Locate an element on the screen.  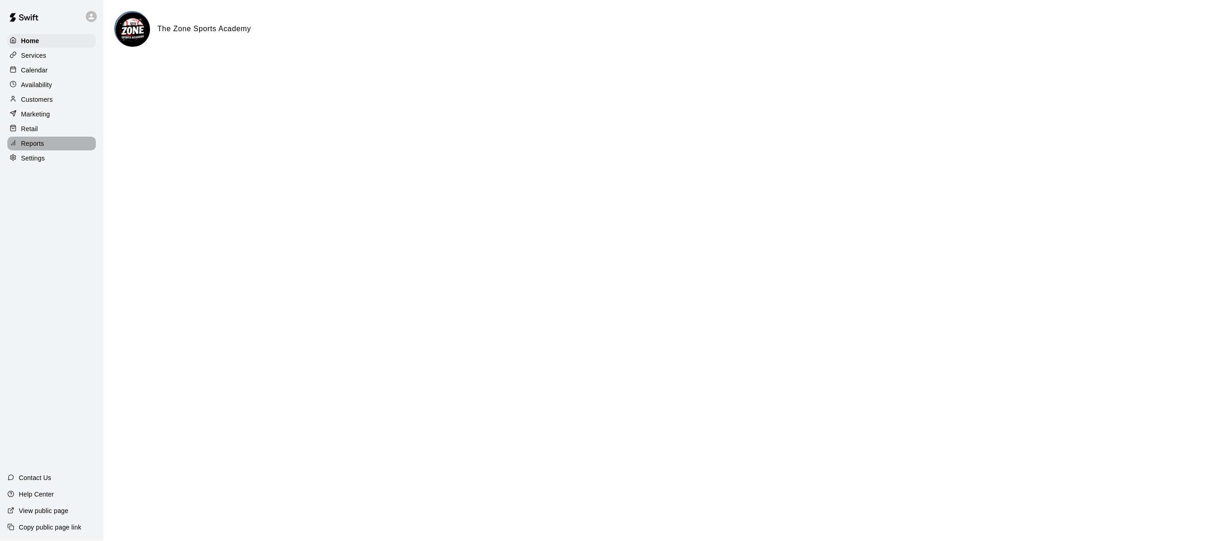
p: Copy public page link is located at coordinates (50, 528).